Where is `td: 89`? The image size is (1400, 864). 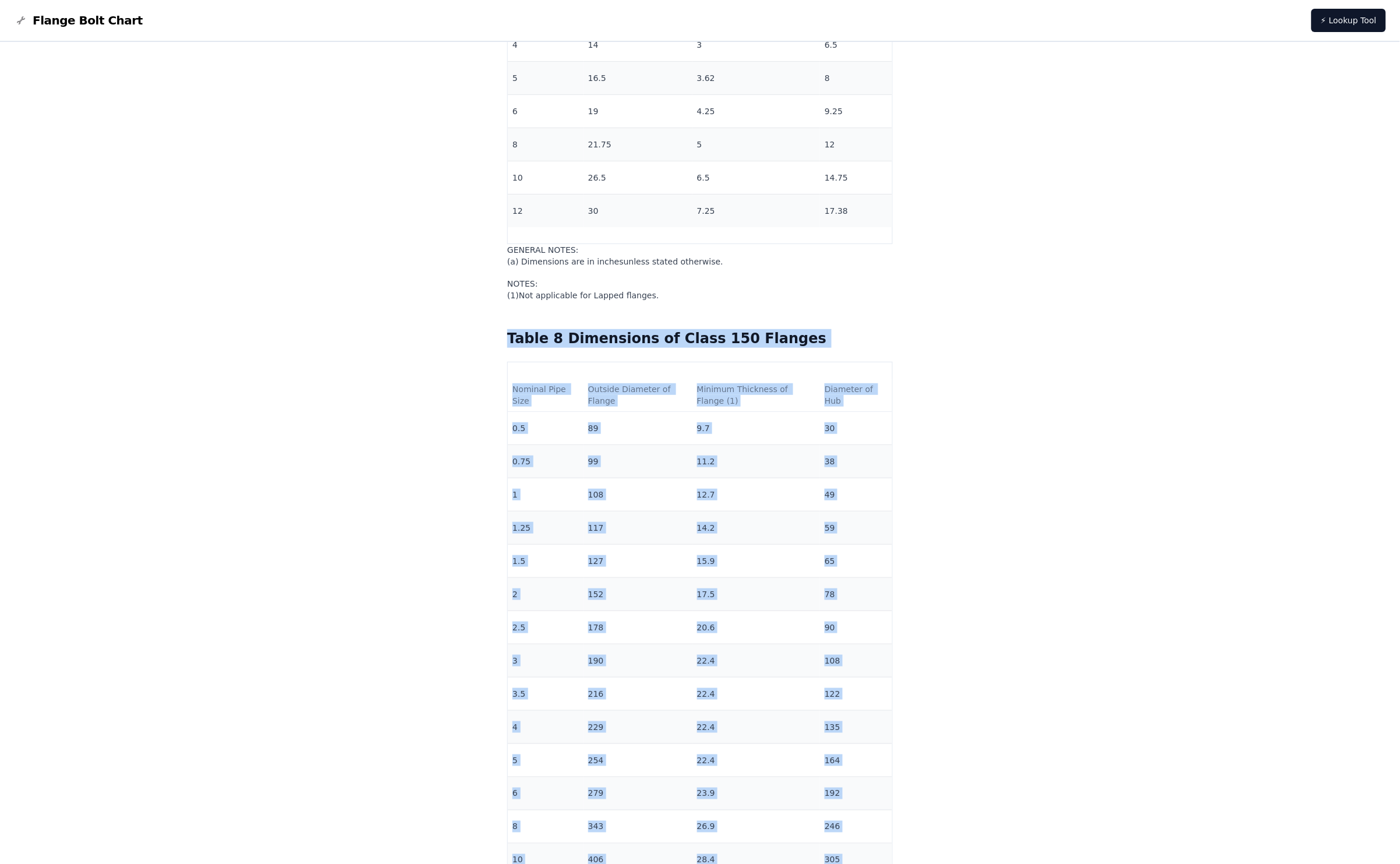
td: 89 is located at coordinates (637, 428).